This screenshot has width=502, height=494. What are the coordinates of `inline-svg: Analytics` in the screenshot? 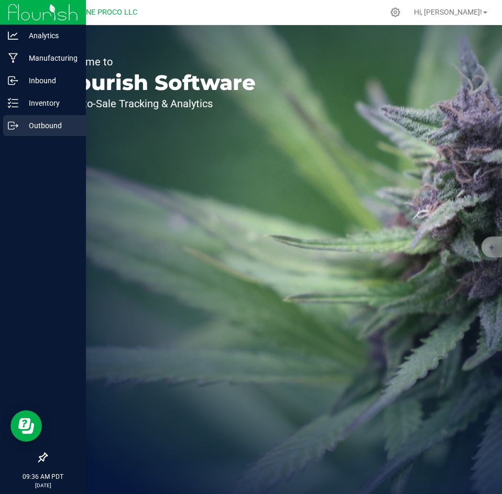 It's located at (13, 36).